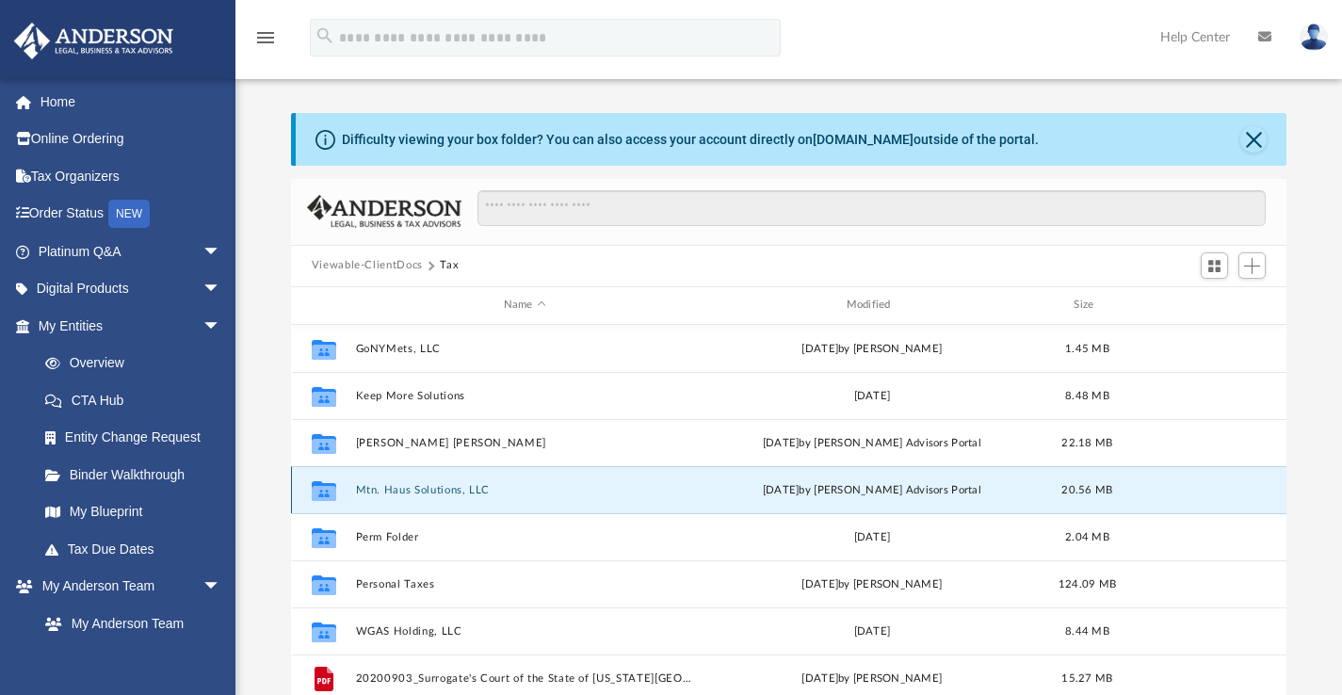 The image size is (1342, 695). I want to click on span: 124.09 MB, so click(1087, 583).